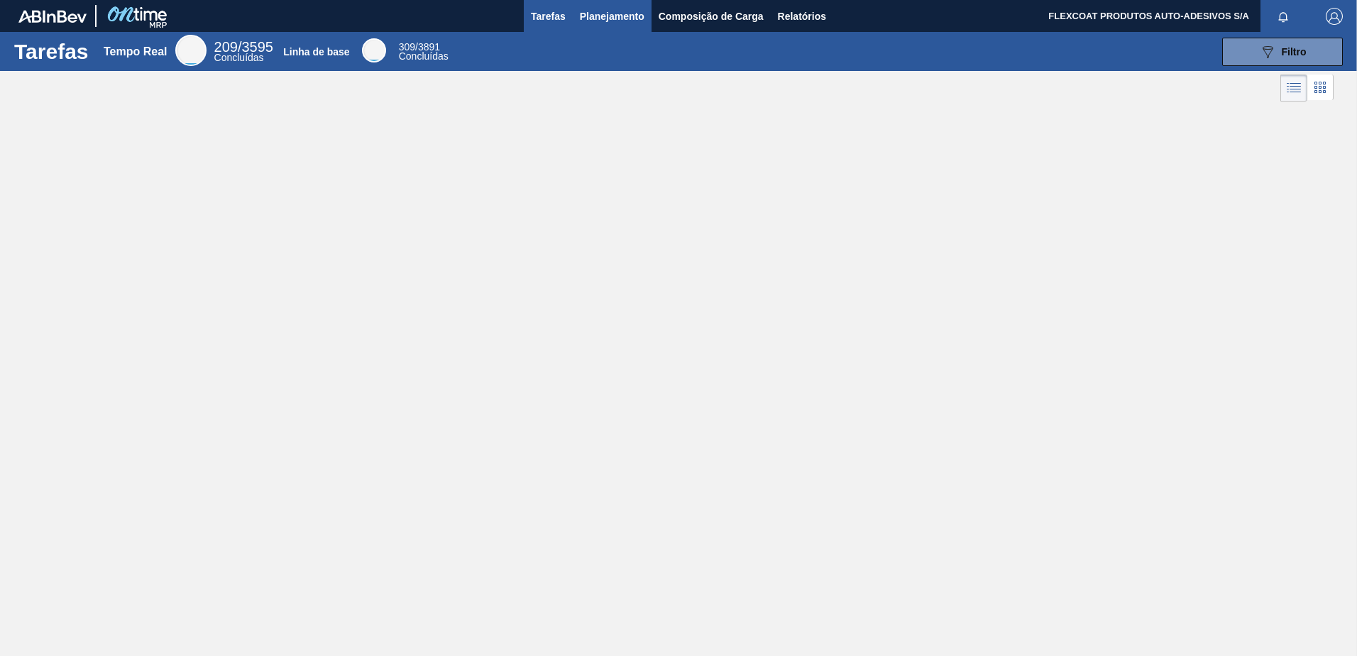  What do you see at coordinates (1294, 52) in the screenshot?
I see `span: Filtro` at bounding box center [1294, 52].